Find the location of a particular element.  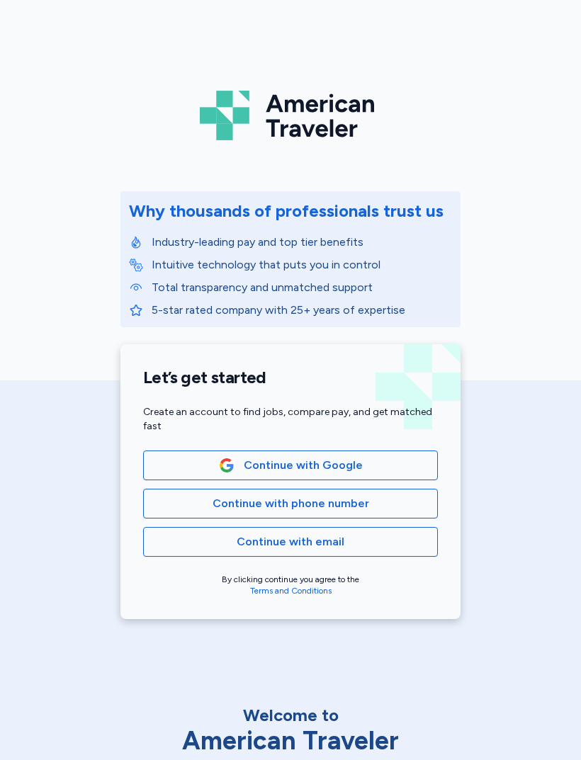

p: 5-star rated company with 25+ years of expertise is located at coordinates (302, 310).